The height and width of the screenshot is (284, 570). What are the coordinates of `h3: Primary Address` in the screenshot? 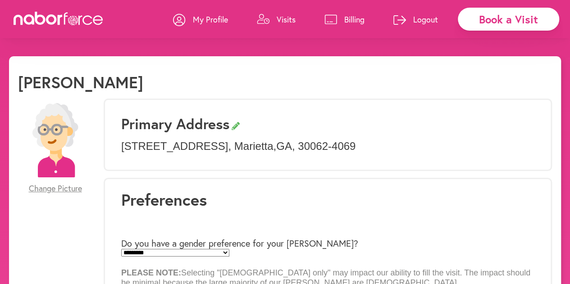 It's located at (327, 124).